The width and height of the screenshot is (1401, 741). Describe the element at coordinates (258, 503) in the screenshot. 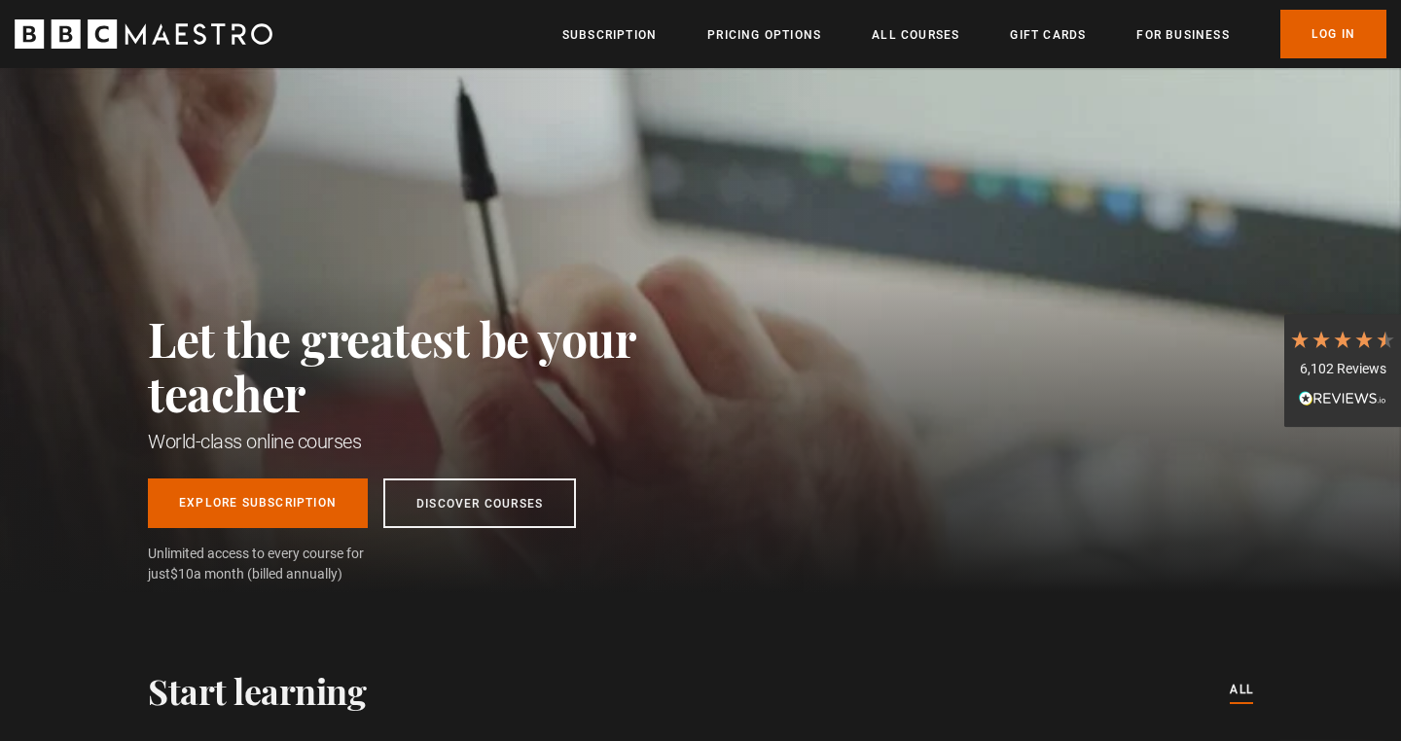

I see `a: Explore Subscription` at that location.